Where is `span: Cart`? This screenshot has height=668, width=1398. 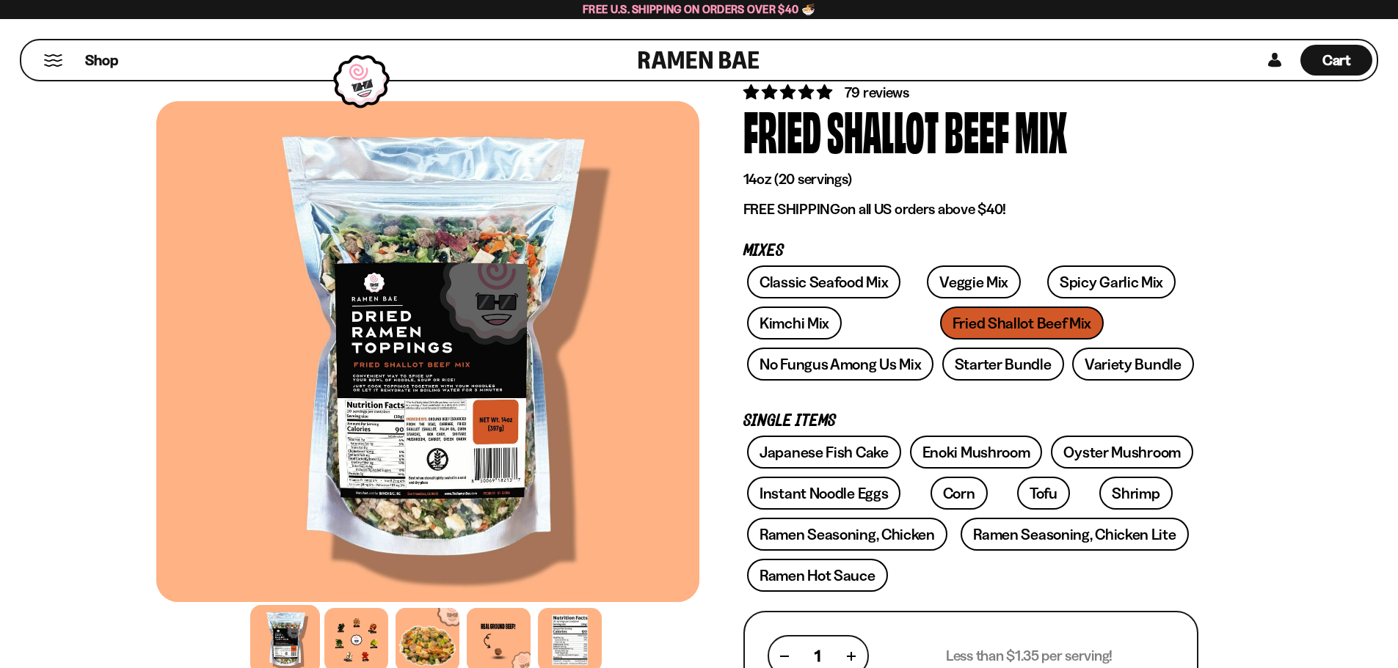 span: Cart is located at coordinates (1336, 60).